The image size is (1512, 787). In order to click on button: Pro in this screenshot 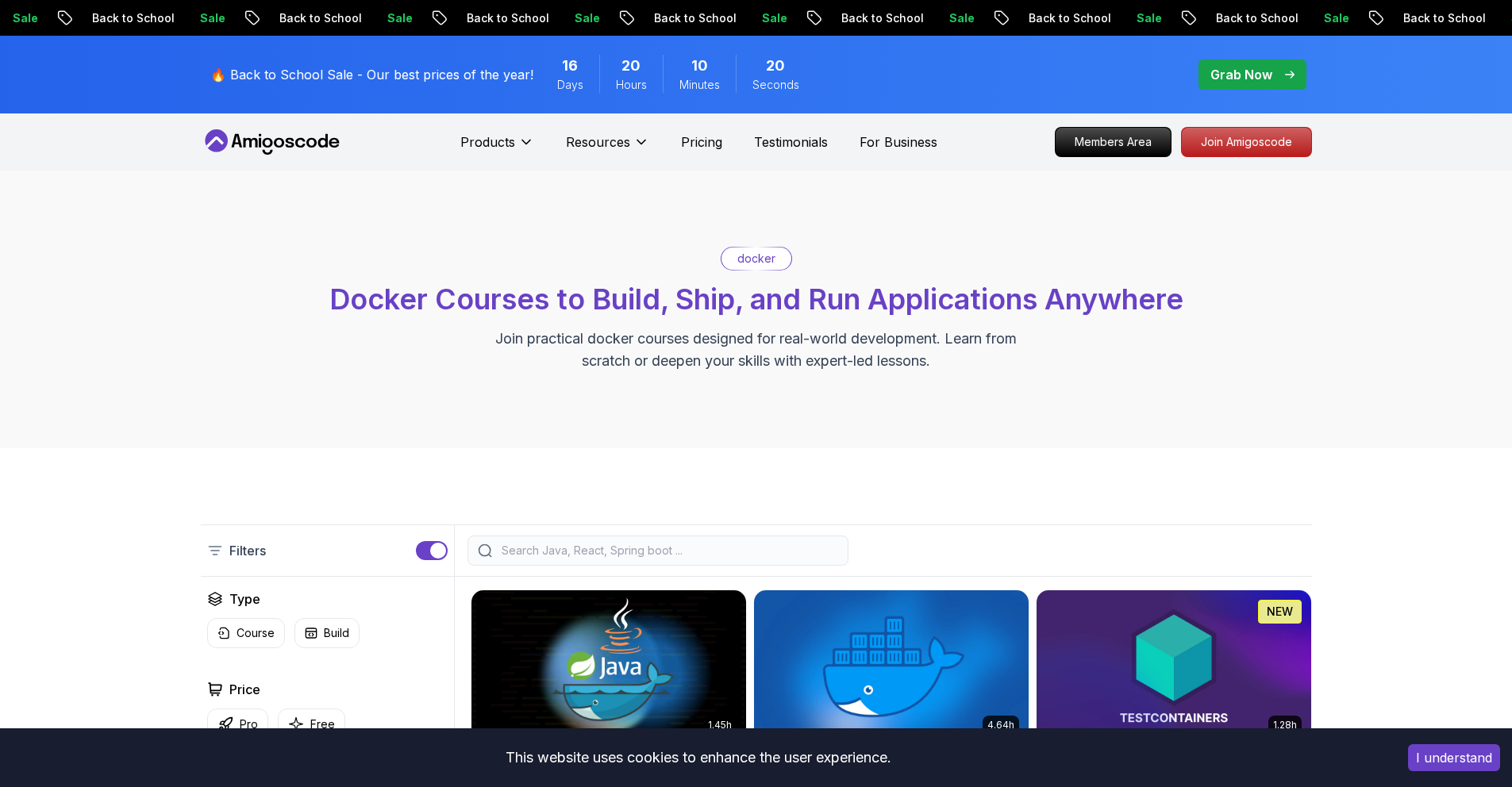, I will do `click(237, 724)`.